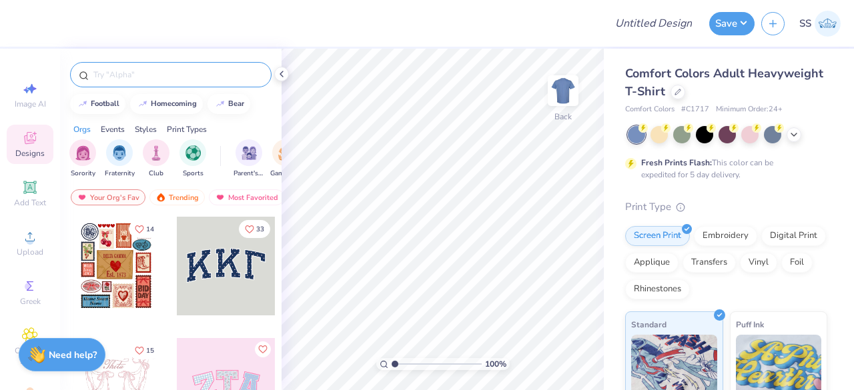 This screenshot has height=390, width=854. I want to click on img: Sports Image, so click(193, 153).